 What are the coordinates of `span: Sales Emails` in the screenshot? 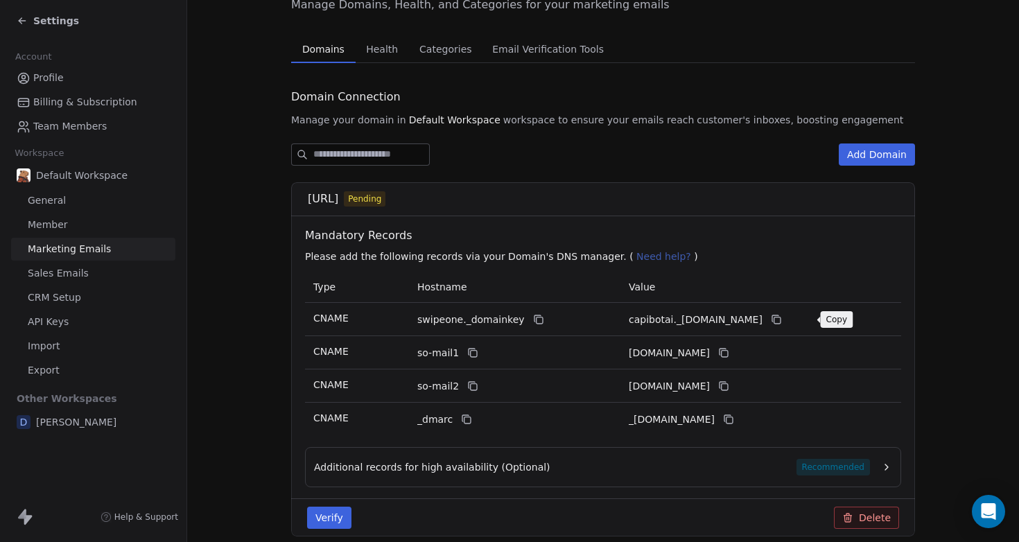 It's located at (58, 273).